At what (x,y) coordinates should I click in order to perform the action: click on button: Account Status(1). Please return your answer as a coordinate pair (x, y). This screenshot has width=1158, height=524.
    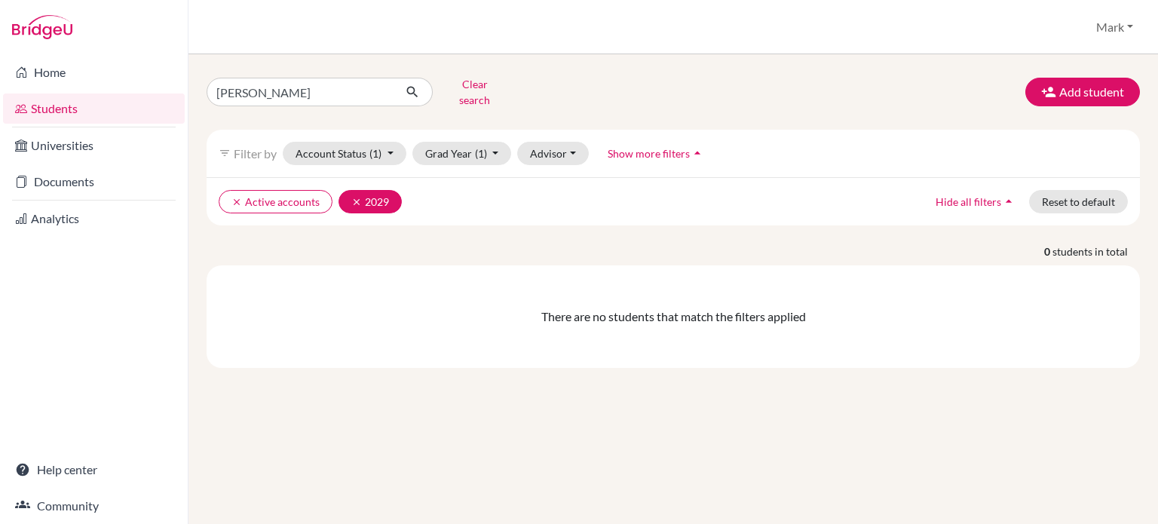
    Looking at the image, I should click on (345, 153).